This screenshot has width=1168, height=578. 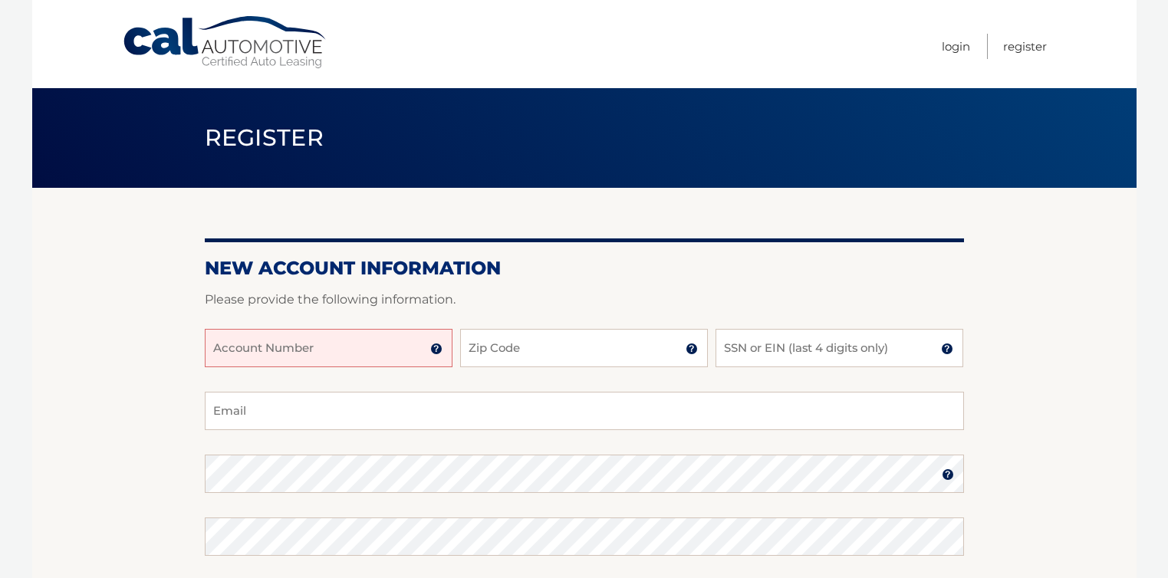 I want to click on span: Register, so click(x=265, y=137).